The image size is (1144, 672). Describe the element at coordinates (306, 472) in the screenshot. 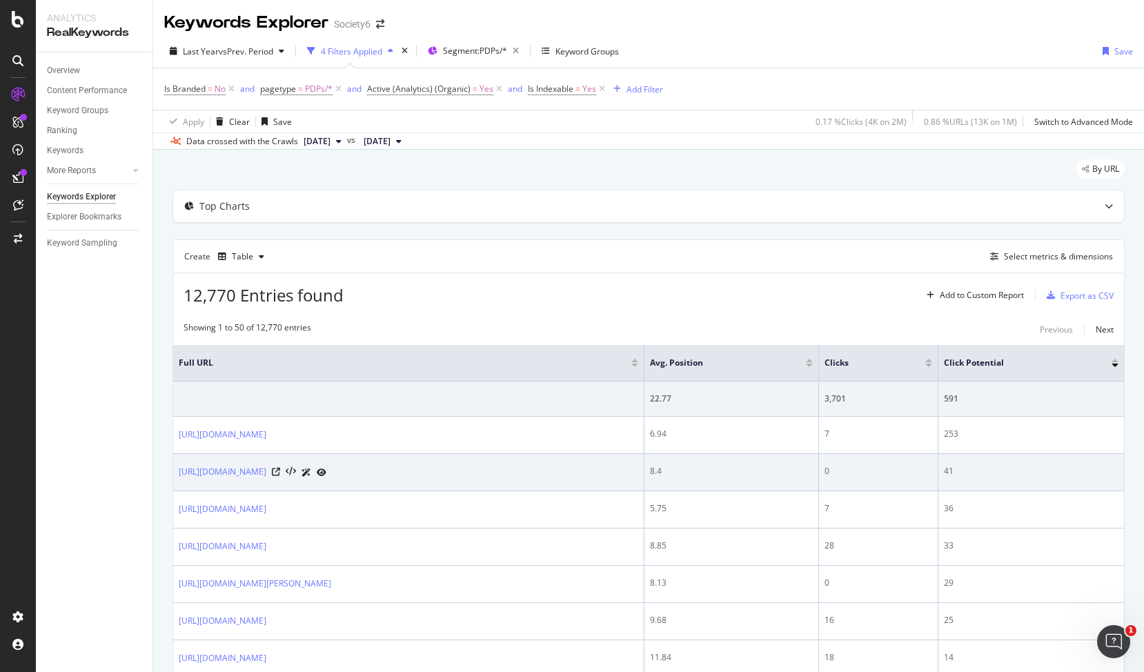

I see `a: AI Url Details` at that location.